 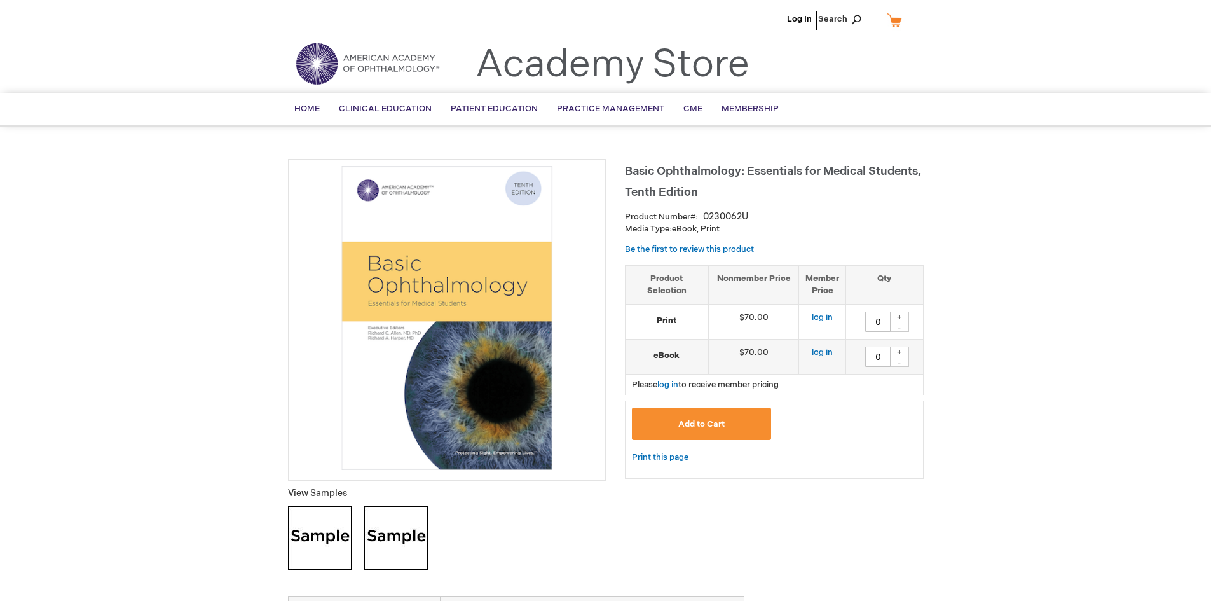 I want to click on a: Log In, so click(x=799, y=19).